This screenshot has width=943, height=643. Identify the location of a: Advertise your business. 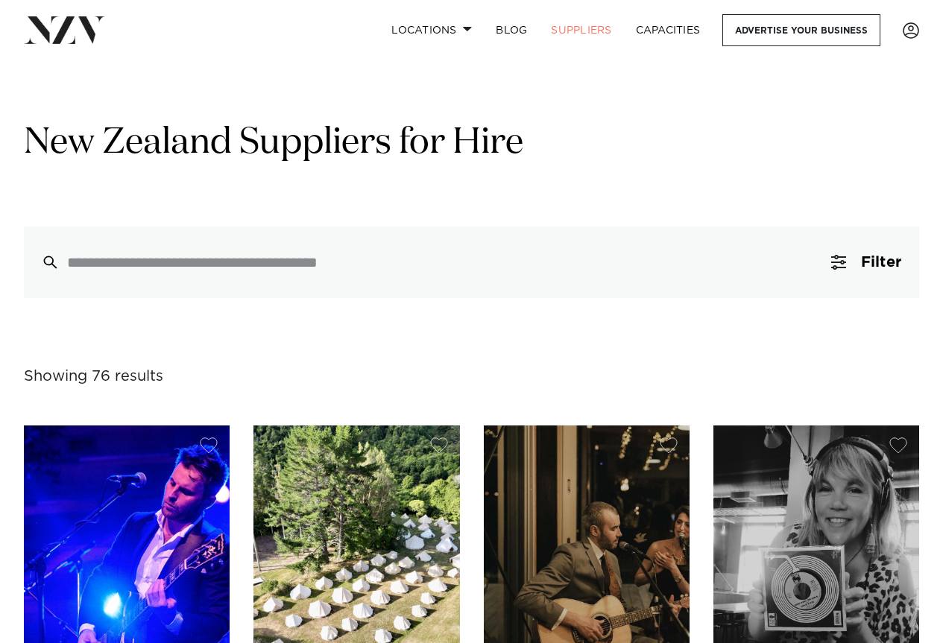
(802, 30).